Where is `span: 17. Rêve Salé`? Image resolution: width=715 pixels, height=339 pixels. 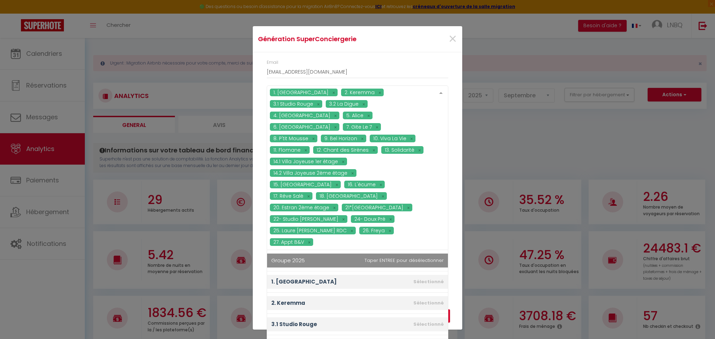
span: 17. Rêve Salé is located at coordinates (288, 196).